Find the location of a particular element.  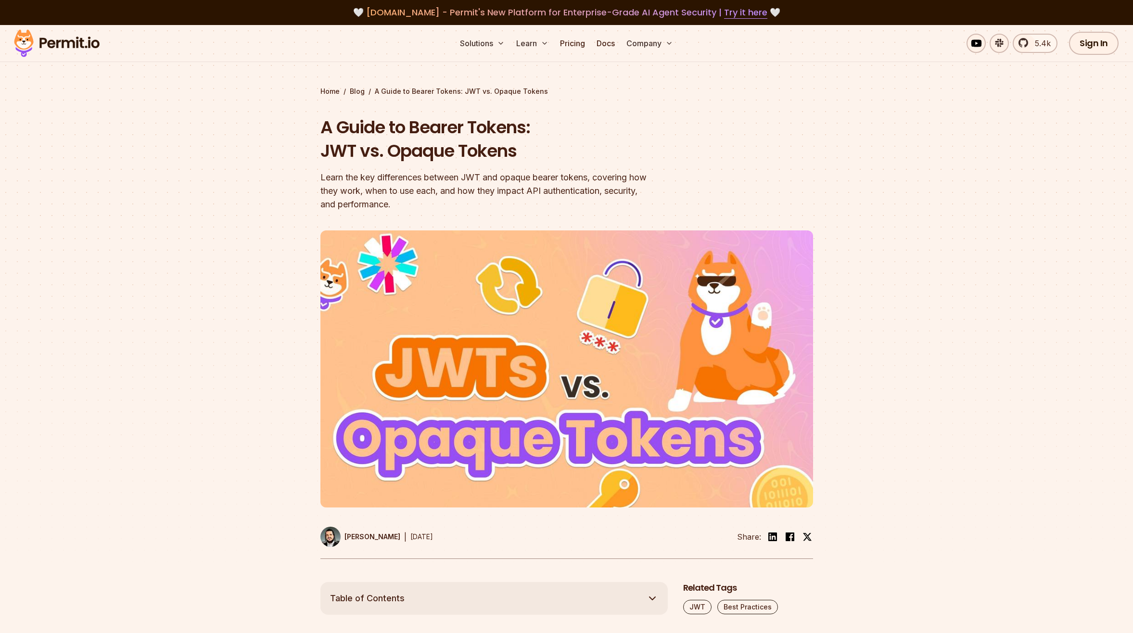

img: twitter is located at coordinates (808, 537).